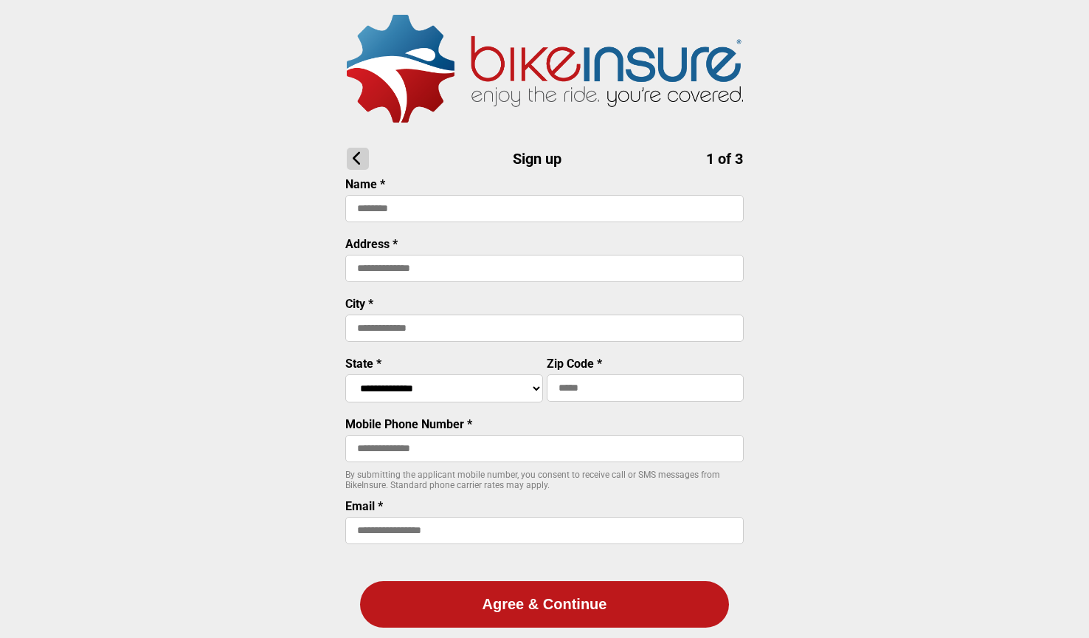 Image resolution: width=1089 pixels, height=638 pixels. I want to click on h1: Sign up, so click(545, 159).